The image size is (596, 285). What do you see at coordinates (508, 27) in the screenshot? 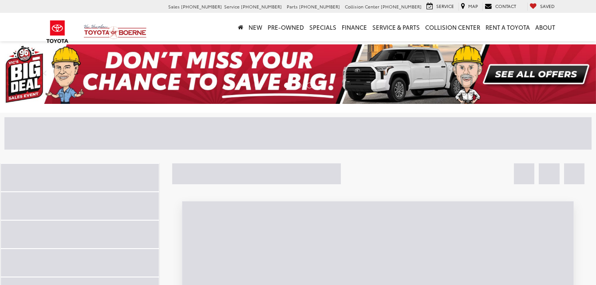
I see `a: Rent a Toyota` at bounding box center [508, 27].